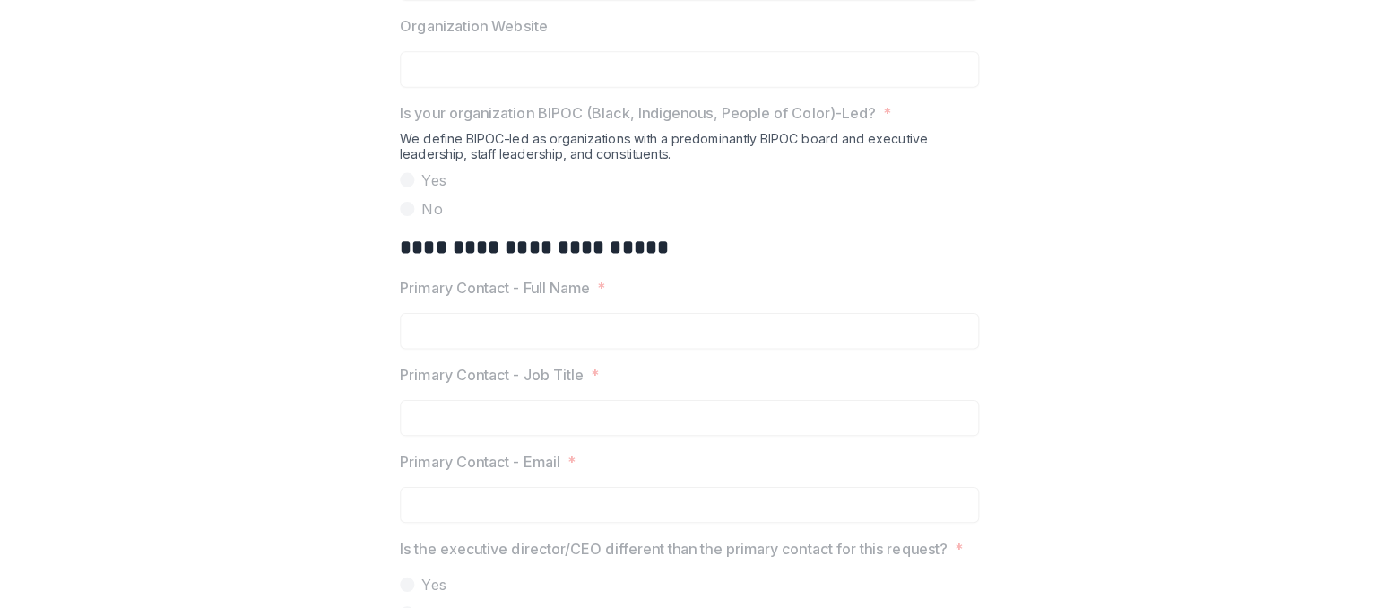  What do you see at coordinates (688, 154) in the screenshot?
I see `div: We define BIPOC-led as organizations with a predominantly BIPOC board and executive leadership, s...` at bounding box center [688, 154].